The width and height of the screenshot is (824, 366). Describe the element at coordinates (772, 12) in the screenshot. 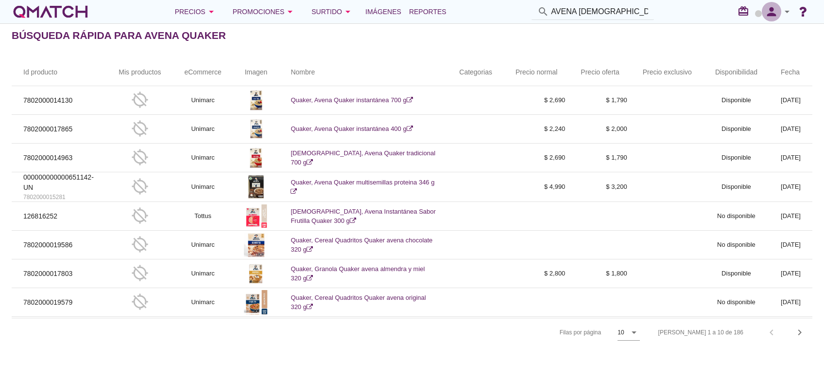

I see `i: person` at that location.